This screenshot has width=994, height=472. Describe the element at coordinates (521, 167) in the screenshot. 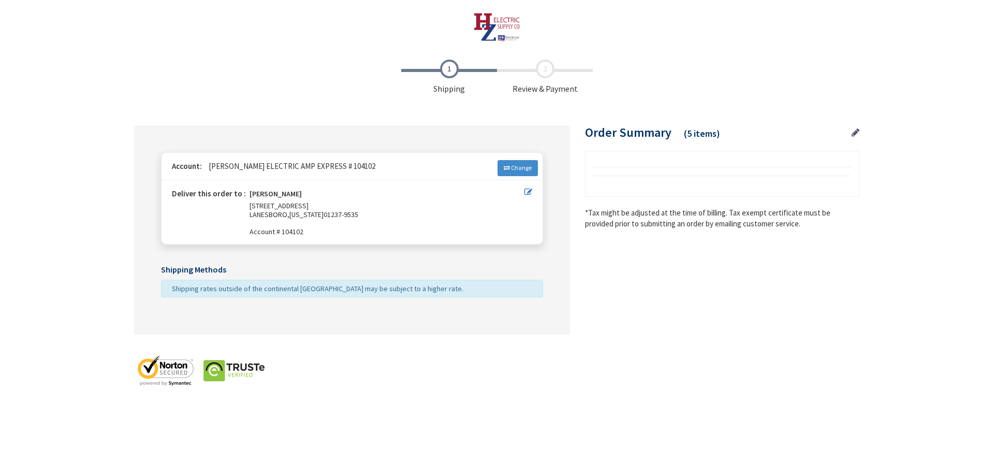

I see `span: Change` at that location.